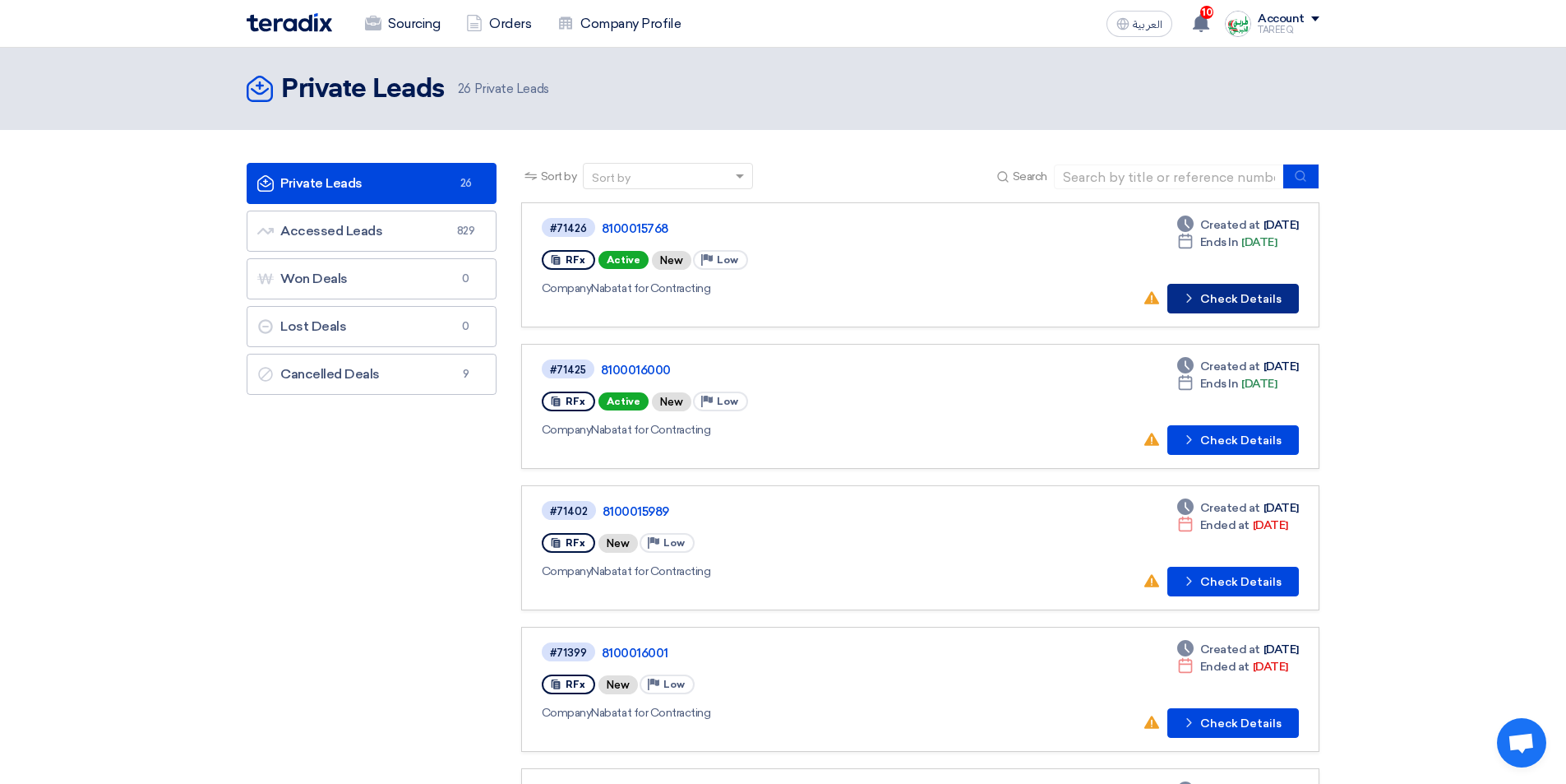  What do you see at coordinates (372, 326) in the screenshot?
I see `a: Lost Deals0` at bounding box center [372, 326].